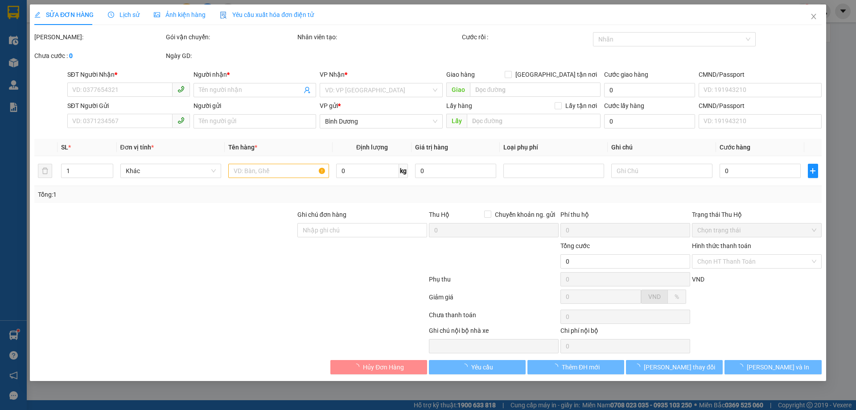 This screenshot has width=856, height=410. What do you see at coordinates (625, 216) in the screenshot?
I see `div: Phí thu hộ` at bounding box center [625, 216].